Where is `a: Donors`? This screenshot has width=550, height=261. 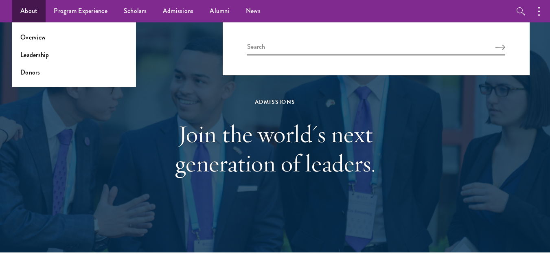 a: Donors is located at coordinates (30, 72).